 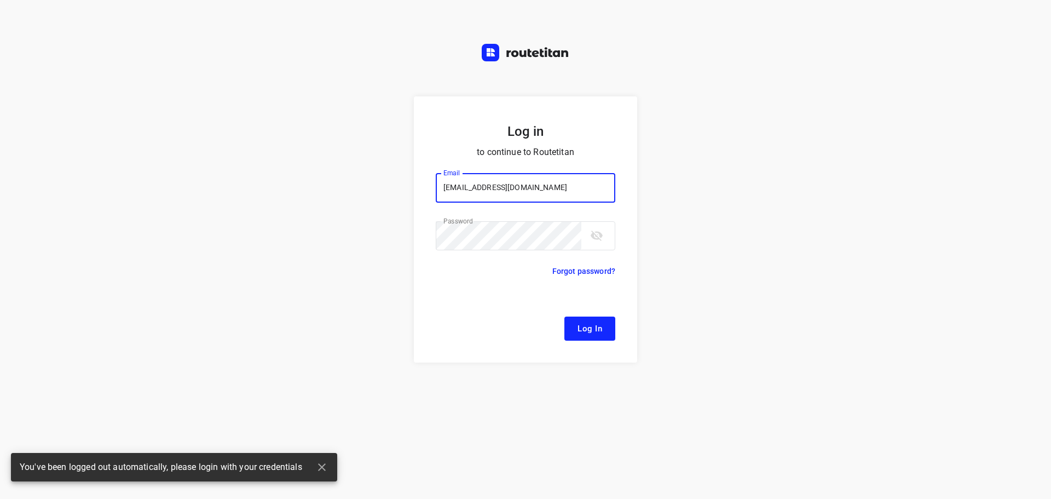 What do you see at coordinates (161, 467) in the screenshot?
I see `span: You've been logged out automatically, please login with your credentials` at bounding box center [161, 467].